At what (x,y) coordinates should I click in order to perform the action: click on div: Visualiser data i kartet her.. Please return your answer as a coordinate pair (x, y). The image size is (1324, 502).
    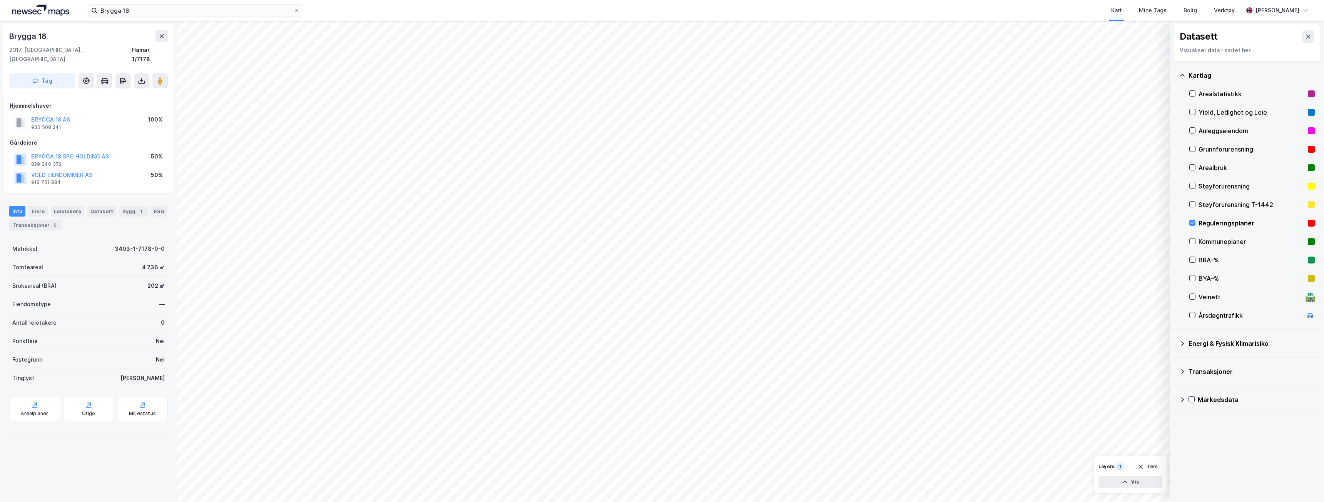
    Looking at the image, I should click on (1247, 50).